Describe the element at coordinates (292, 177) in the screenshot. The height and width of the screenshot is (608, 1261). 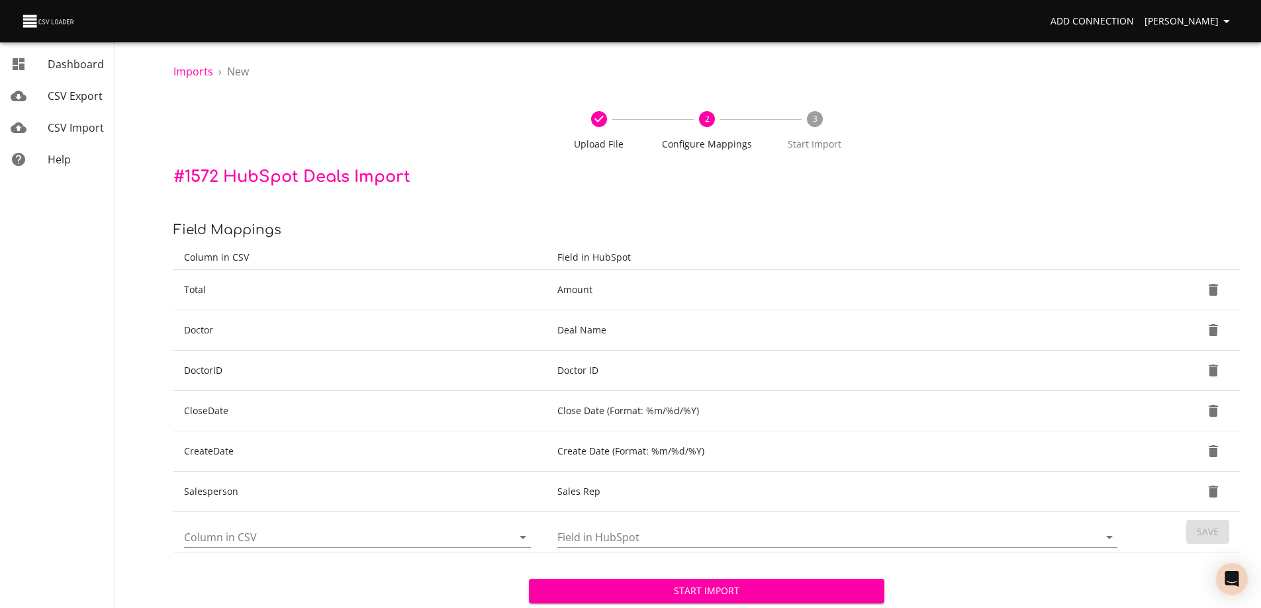
I see `span: # 1572 HubSpot Deals Import` at that location.